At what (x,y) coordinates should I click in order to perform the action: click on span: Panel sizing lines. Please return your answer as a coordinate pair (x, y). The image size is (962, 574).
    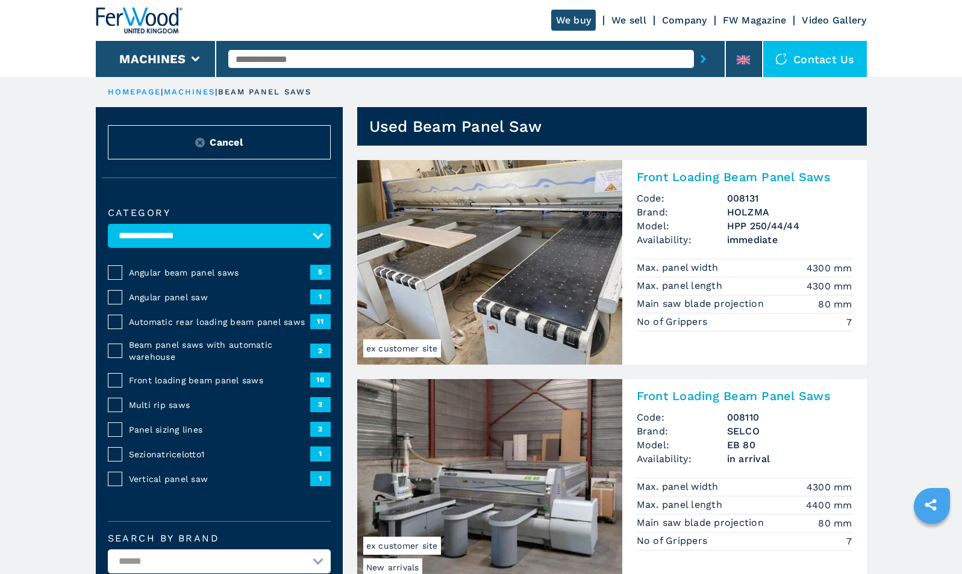
    Looking at the image, I should click on (219, 430).